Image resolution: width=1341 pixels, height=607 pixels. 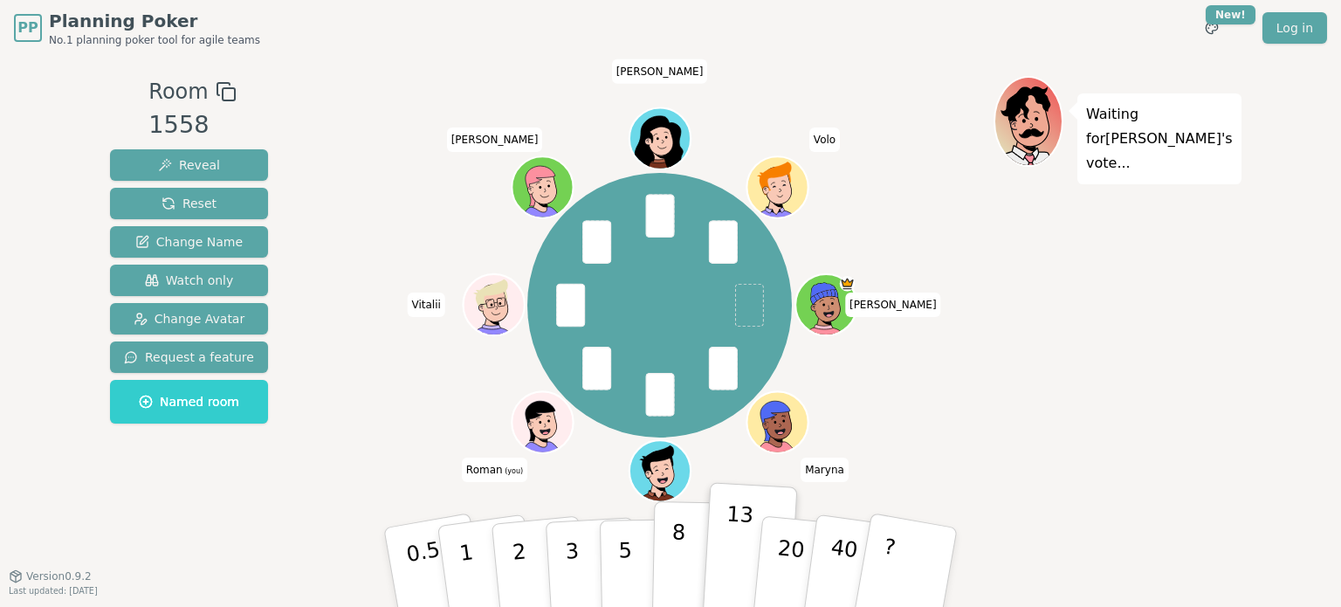 What do you see at coordinates (189, 402) in the screenshot?
I see `span: Named room` at bounding box center [189, 402].